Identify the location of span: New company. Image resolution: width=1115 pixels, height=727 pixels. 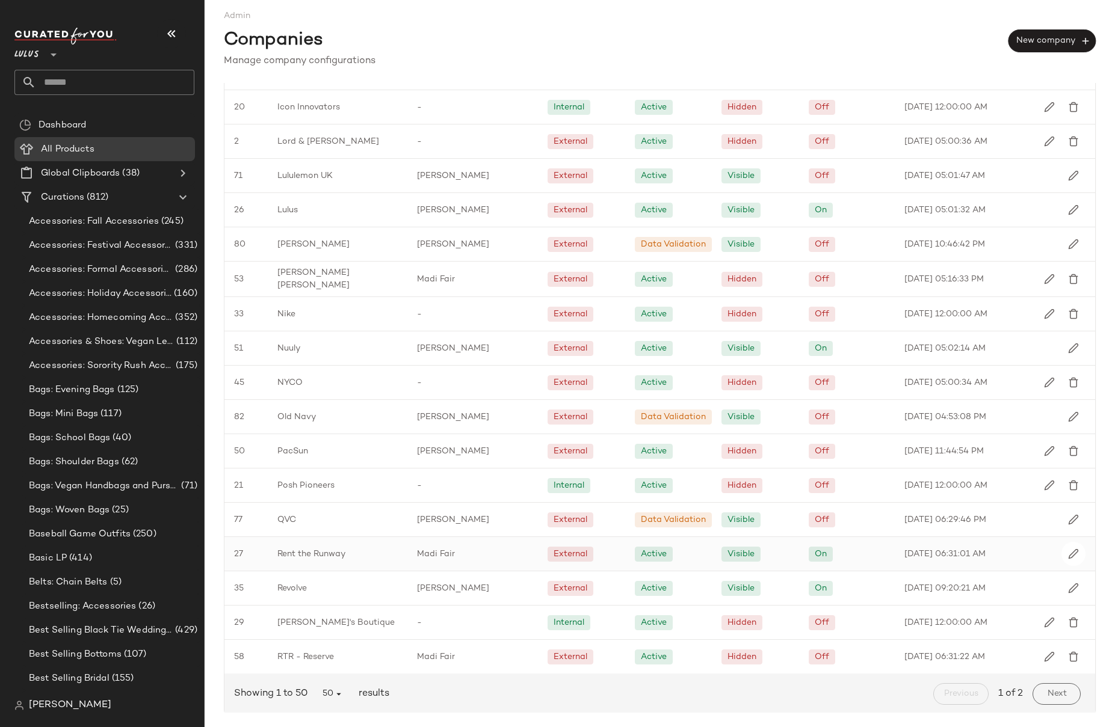
(1051, 41).